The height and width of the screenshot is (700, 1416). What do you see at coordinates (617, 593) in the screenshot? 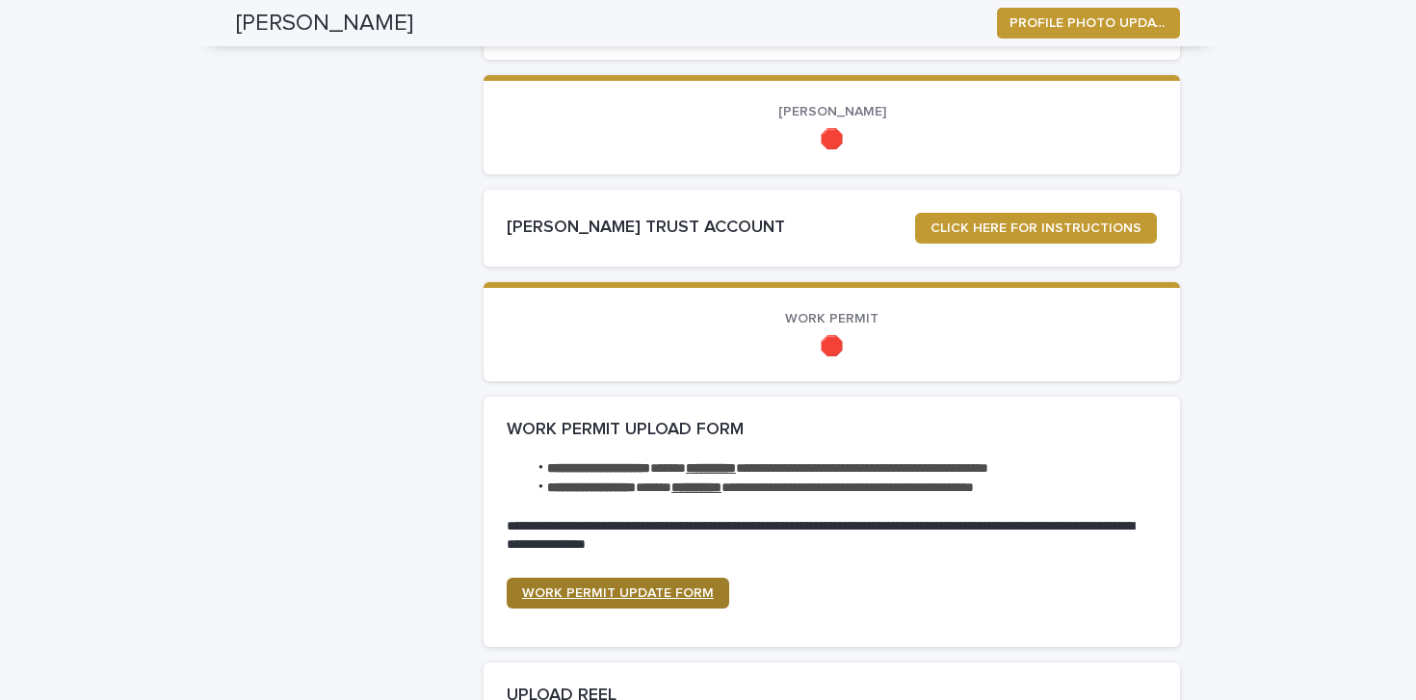
I see `span: WORK PERMIT UPDATE FORM` at bounding box center [617, 593].